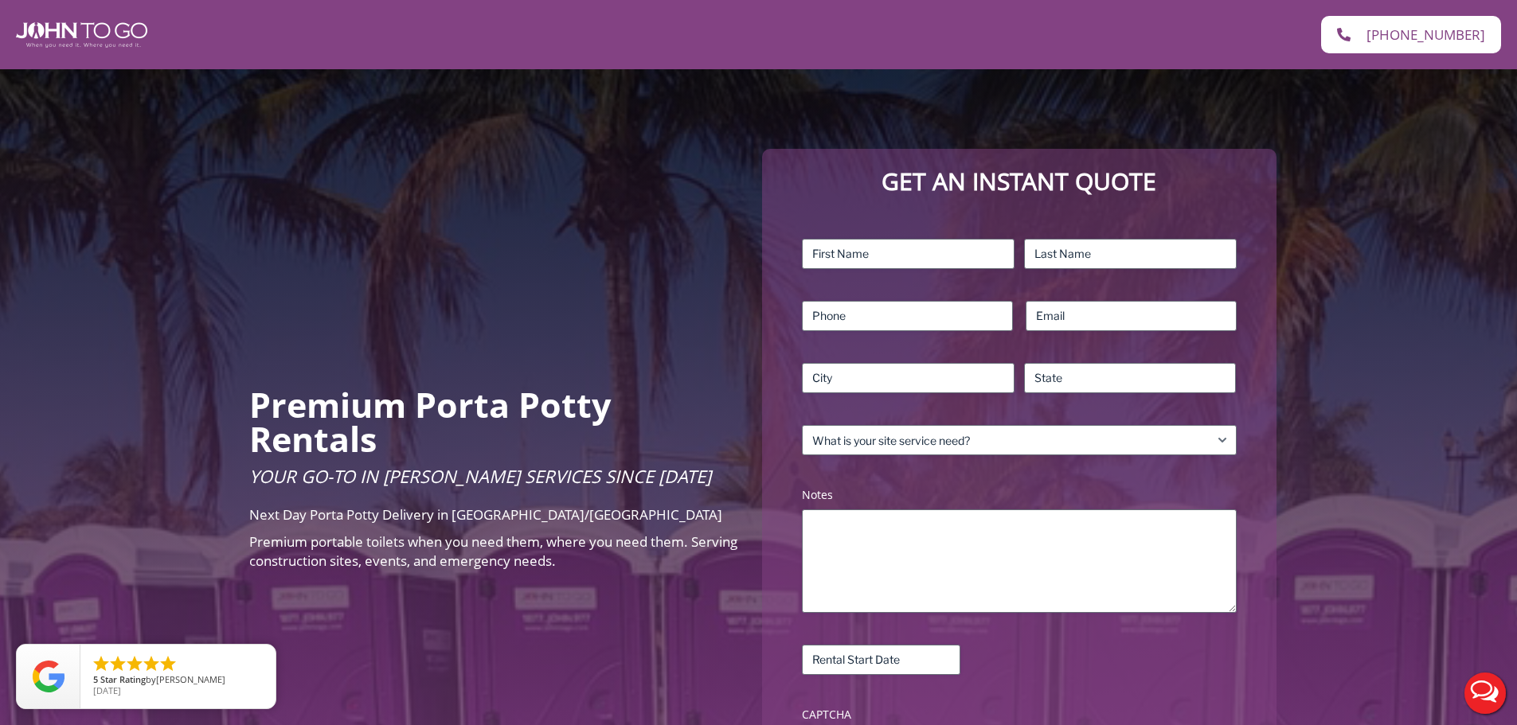 The image size is (1517, 725). What do you see at coordinates (908, 378) in the screenshot?
I see `input: City` at bounding box center [908, 378].